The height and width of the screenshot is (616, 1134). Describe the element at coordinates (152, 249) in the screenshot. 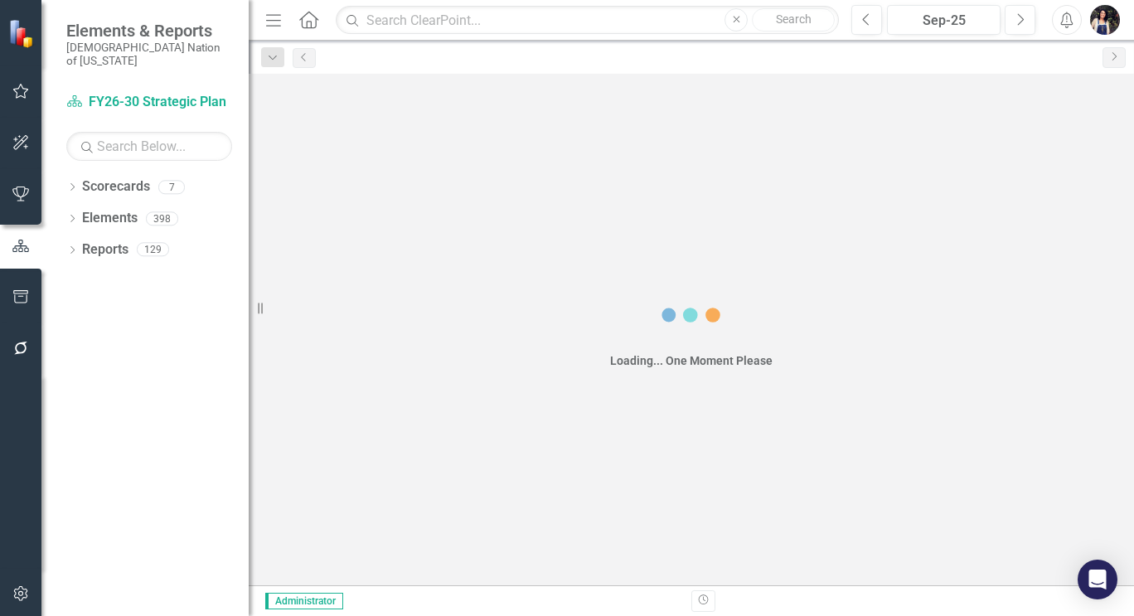

I see `div: 129` at that location.